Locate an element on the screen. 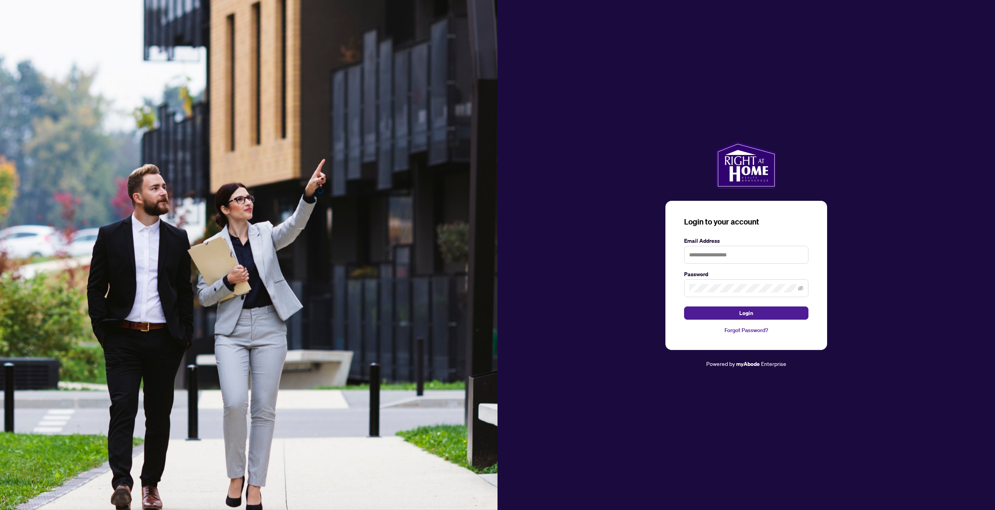 This screenshot has width=995, height=510. span: Enterprise is located at coordinates (773, 364).